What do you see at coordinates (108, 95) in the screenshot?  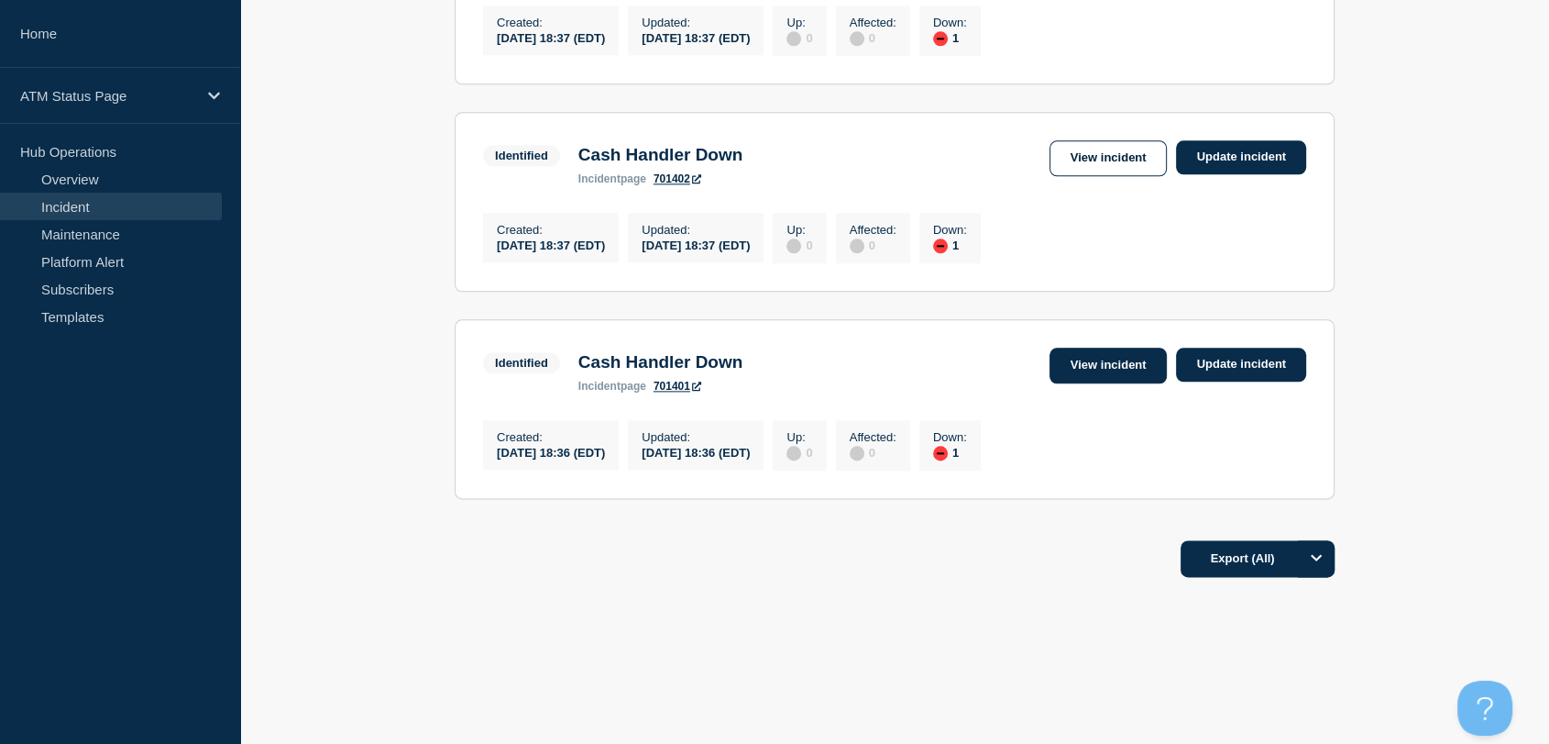 I see `p: ATM Status Page` at bounding box center [108, 95].